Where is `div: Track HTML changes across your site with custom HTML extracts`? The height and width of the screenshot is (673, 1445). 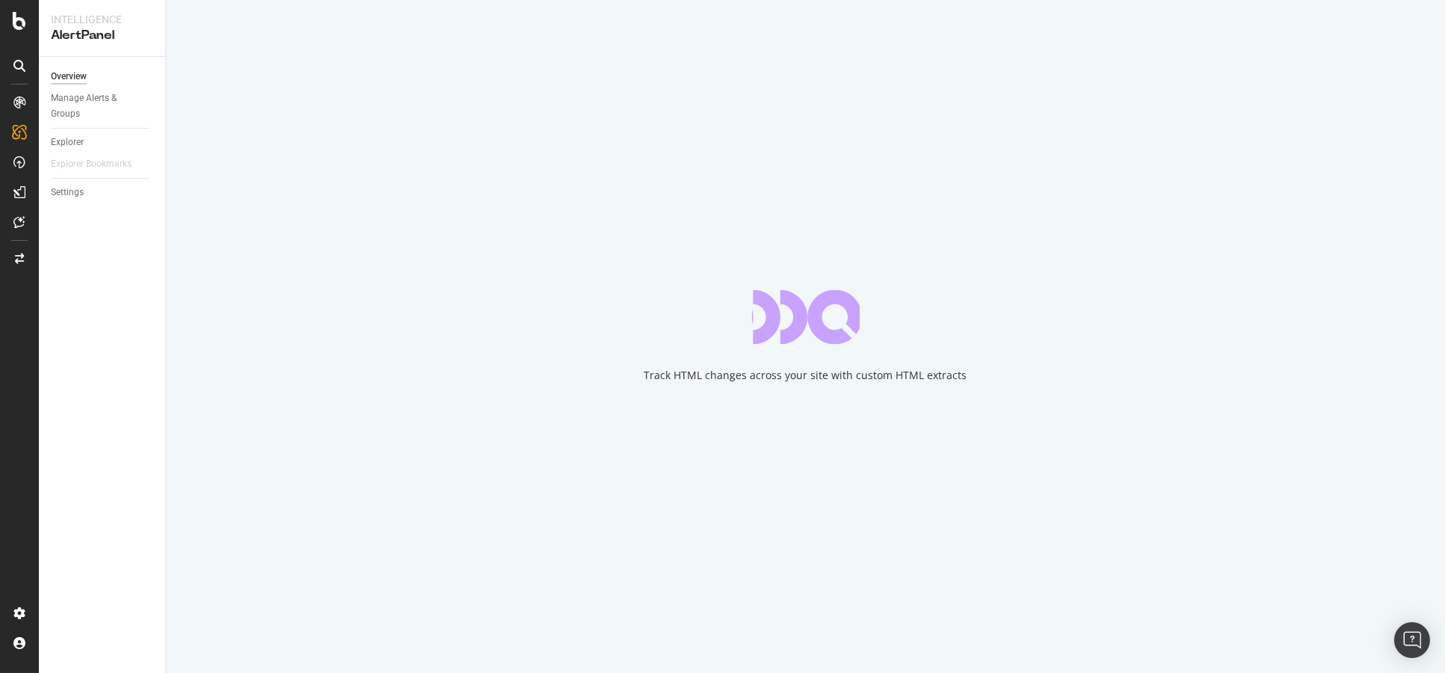
div: Track HTML changes across your site with custom HTML extracts is located at coordinates (806, 375).